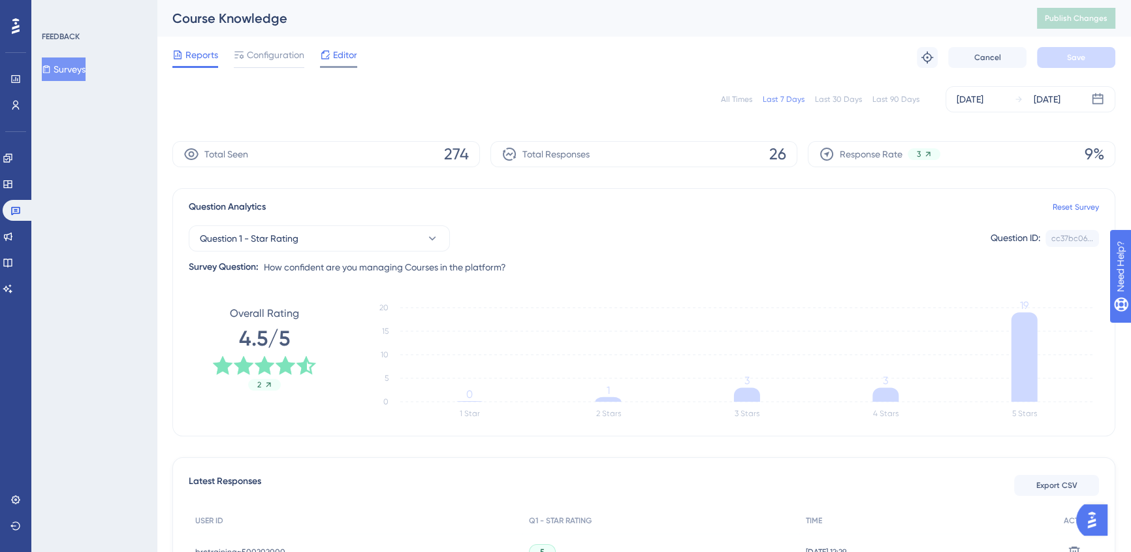 This screenshot has width=1131, height=552. What do you see at coordinates (784, 99) in the screenshot?
I see `div: Last 7 Days` at bounding box center [784, 99].